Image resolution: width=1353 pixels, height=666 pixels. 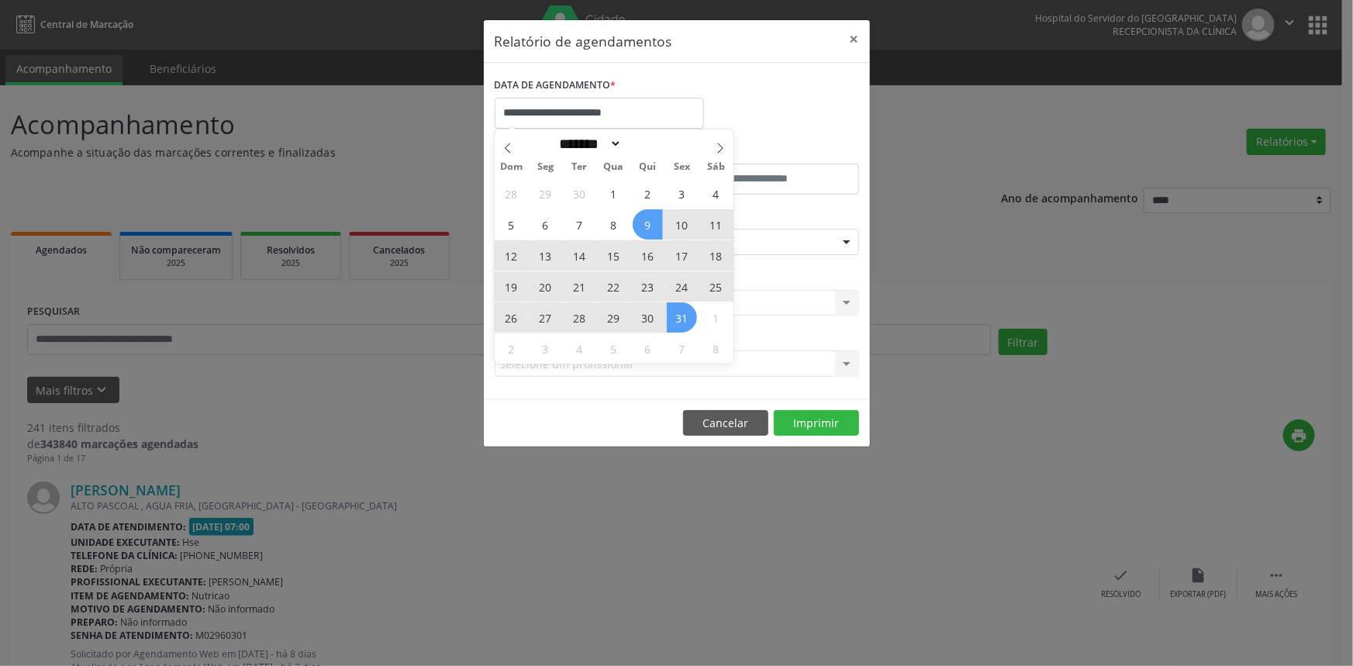 I want to click on span: Novembro 6, 2025, so click(x=647, y=348).